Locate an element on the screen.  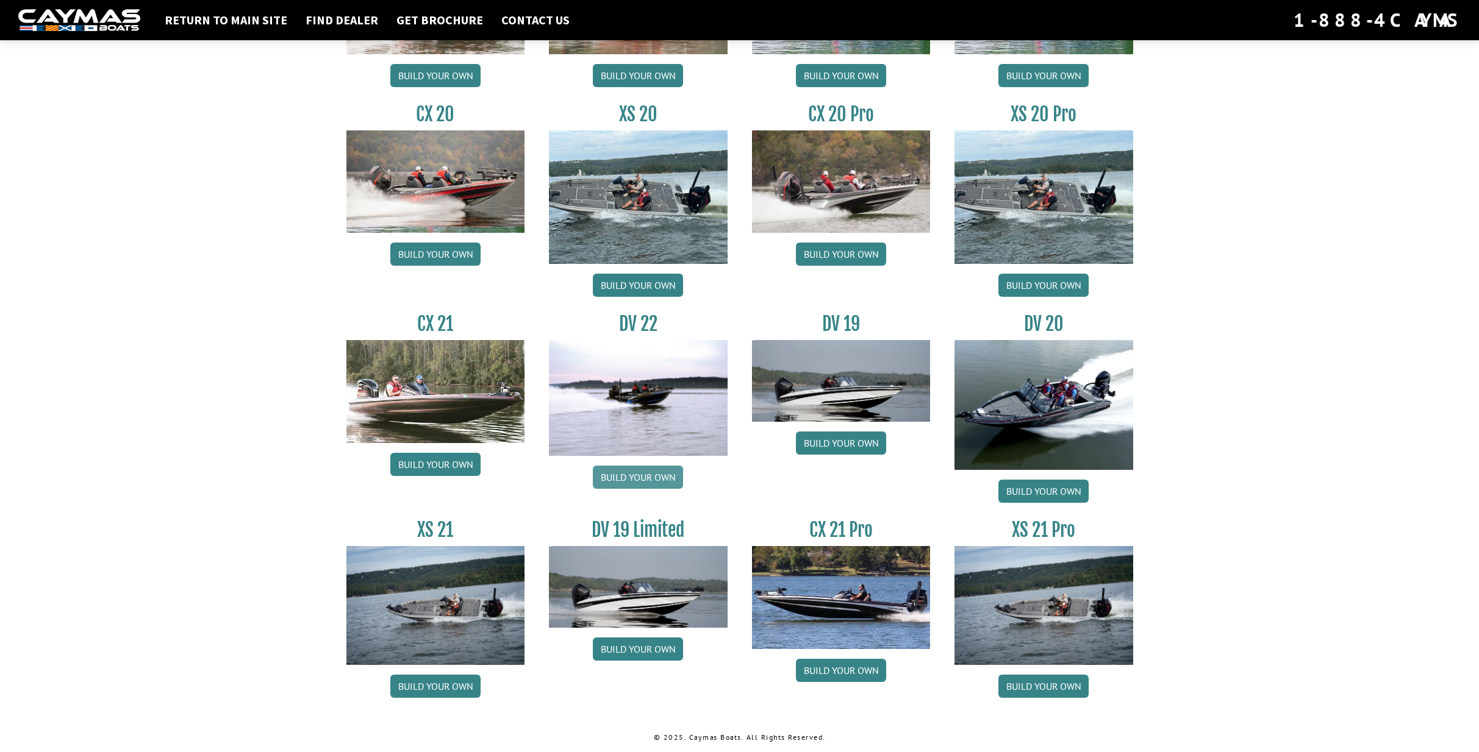
a: Get Brochure is located at coordinates (440, 20).